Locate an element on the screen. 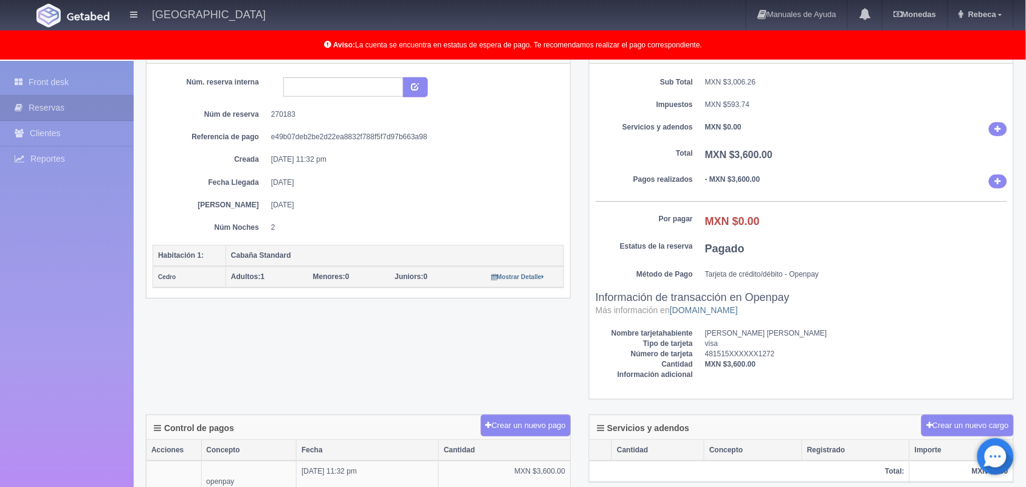 Image resolution: width=1026 pixels, height=487 pixels. dt: Referencia de pago is located at coordinates (210, 137).